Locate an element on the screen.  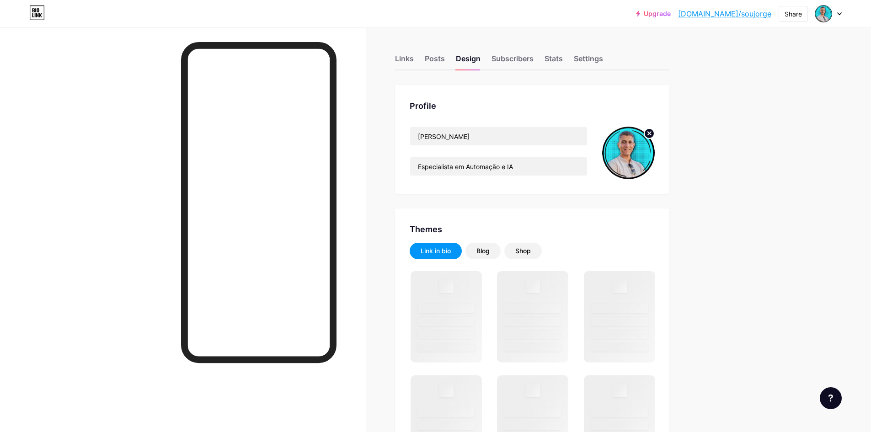
div: Stats is located at coordinates (554, 61).